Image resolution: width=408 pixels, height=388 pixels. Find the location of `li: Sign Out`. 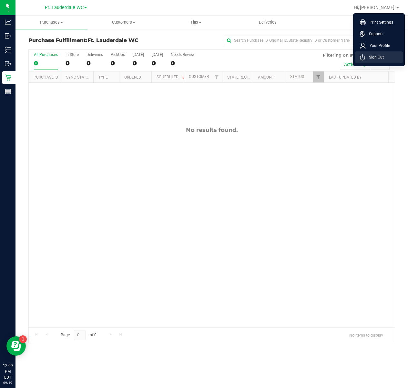

li: Sign Out is located at coordinates (379, 57).